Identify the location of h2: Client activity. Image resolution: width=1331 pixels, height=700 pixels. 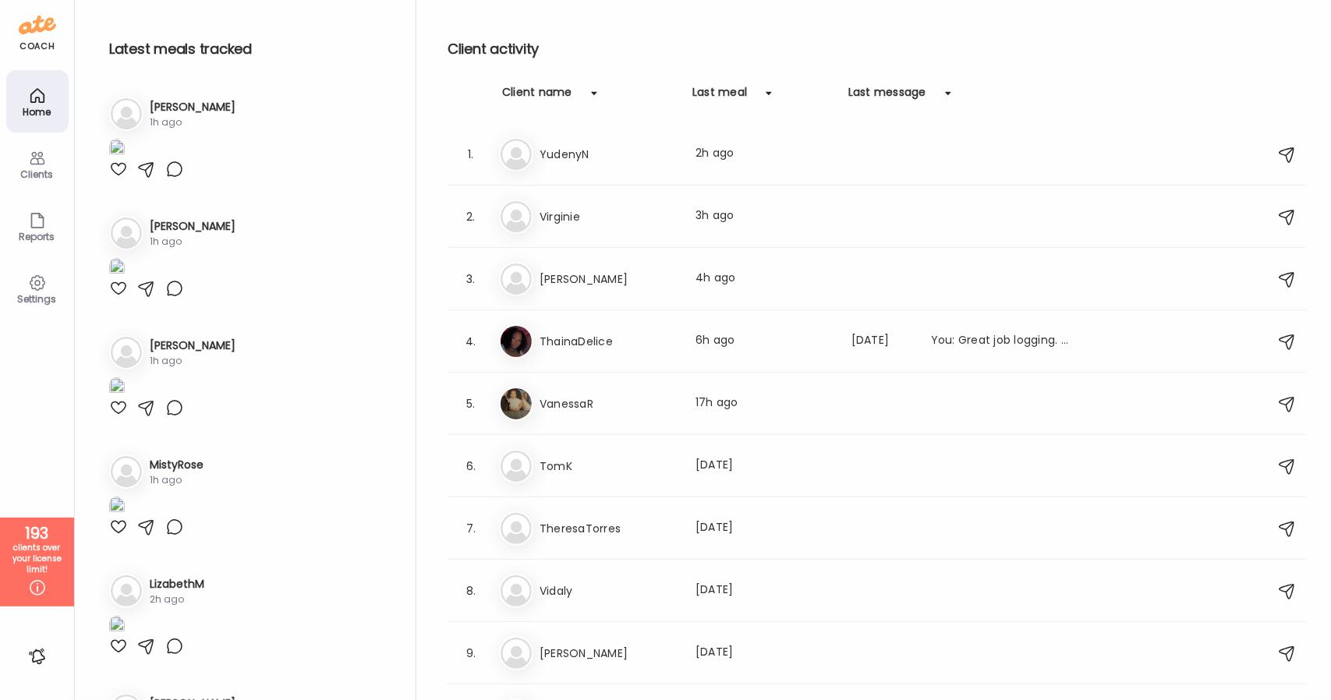
(876, 49).